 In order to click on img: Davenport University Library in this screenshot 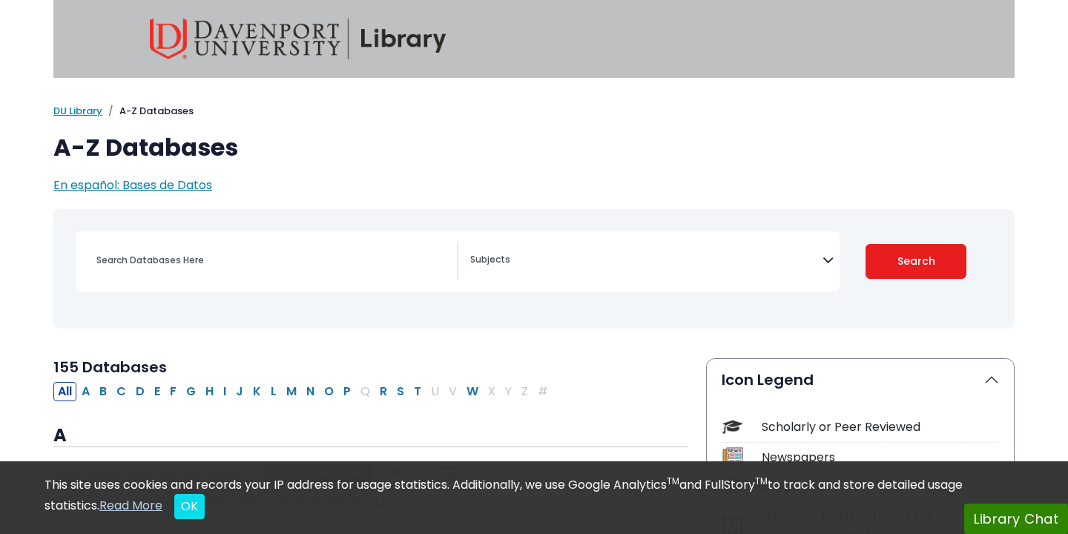, I will do `click(298, 39)`.